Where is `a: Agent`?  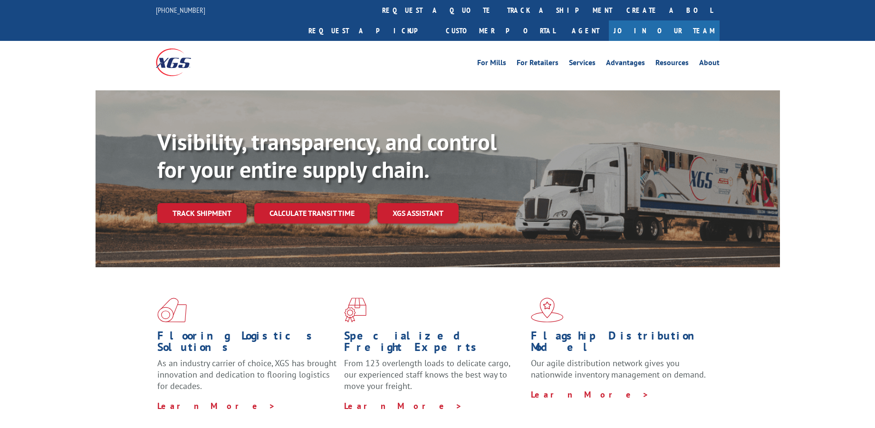 a: Agent is located at coordinates (585, 30).